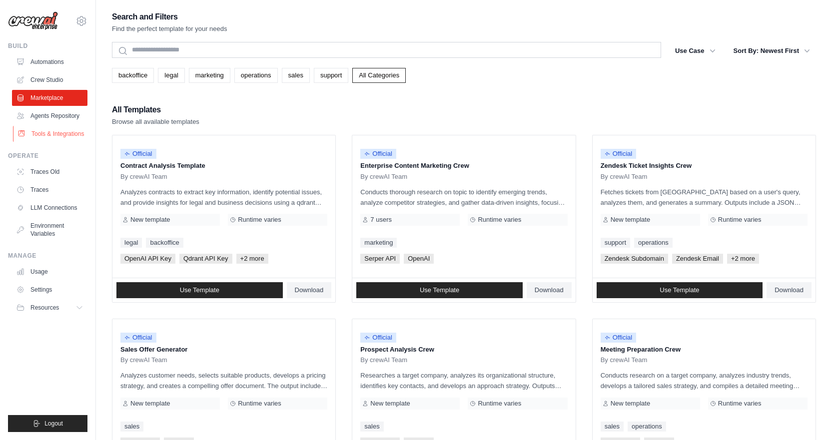 Image resolution: width=832 pixels, height=440 pixels. Describe the element at coordinates (464, 350) in the screenshot. I see `p: Prospect Analysis Crew` at that location.